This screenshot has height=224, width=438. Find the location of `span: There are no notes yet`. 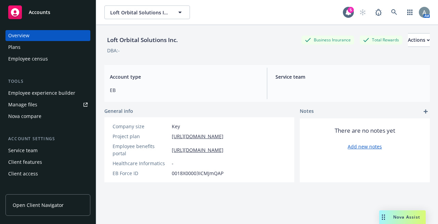

span: There are no notes yet is located at coordinates (365, 131).